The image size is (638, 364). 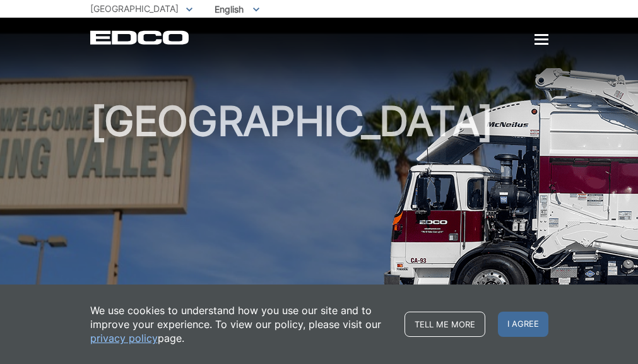 I want to click on a: Tell me more, so click(x=445, y=324).